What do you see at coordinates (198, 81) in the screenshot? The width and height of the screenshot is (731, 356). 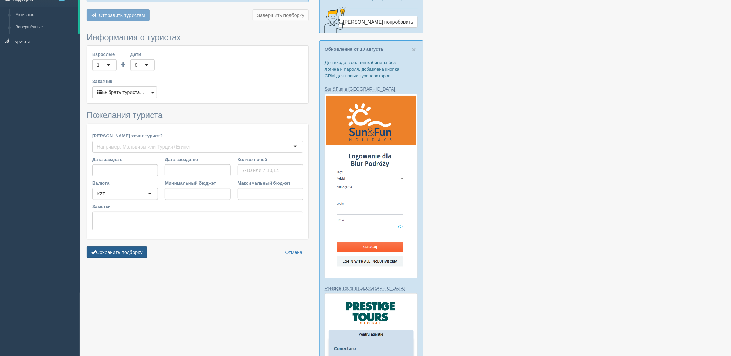 I see `label: Заказчик` at bounding box center [198, 81].